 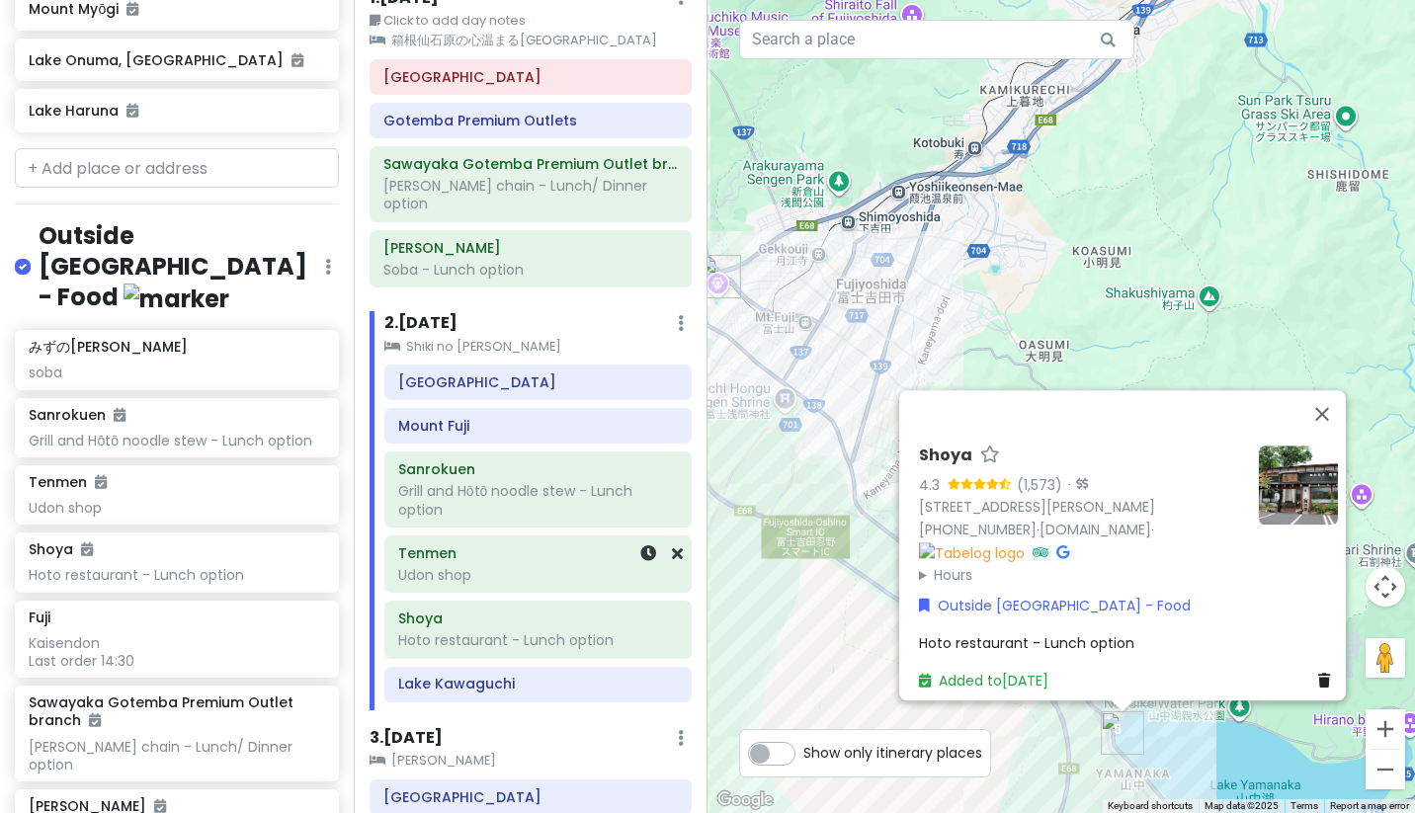 I want to click on h6: Fuji, so click(x=40, y=618).